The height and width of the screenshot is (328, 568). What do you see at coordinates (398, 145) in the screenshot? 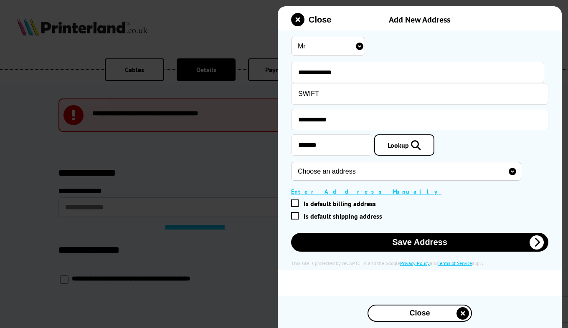
I see `span: Lookup` at bounding box center [398, 145].